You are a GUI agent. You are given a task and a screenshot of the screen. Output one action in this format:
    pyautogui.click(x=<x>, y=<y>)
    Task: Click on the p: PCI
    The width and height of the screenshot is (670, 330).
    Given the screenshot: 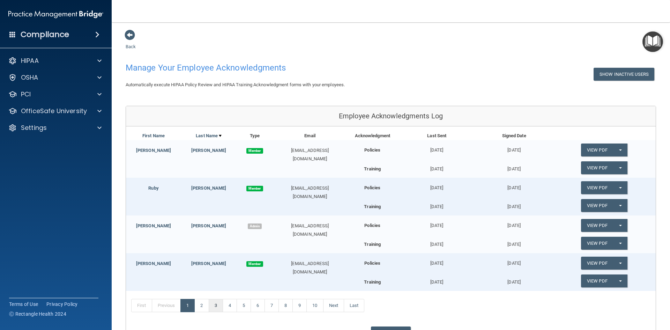 What is the action you would take?
    pyautogui.click(x=26, y=94)
    